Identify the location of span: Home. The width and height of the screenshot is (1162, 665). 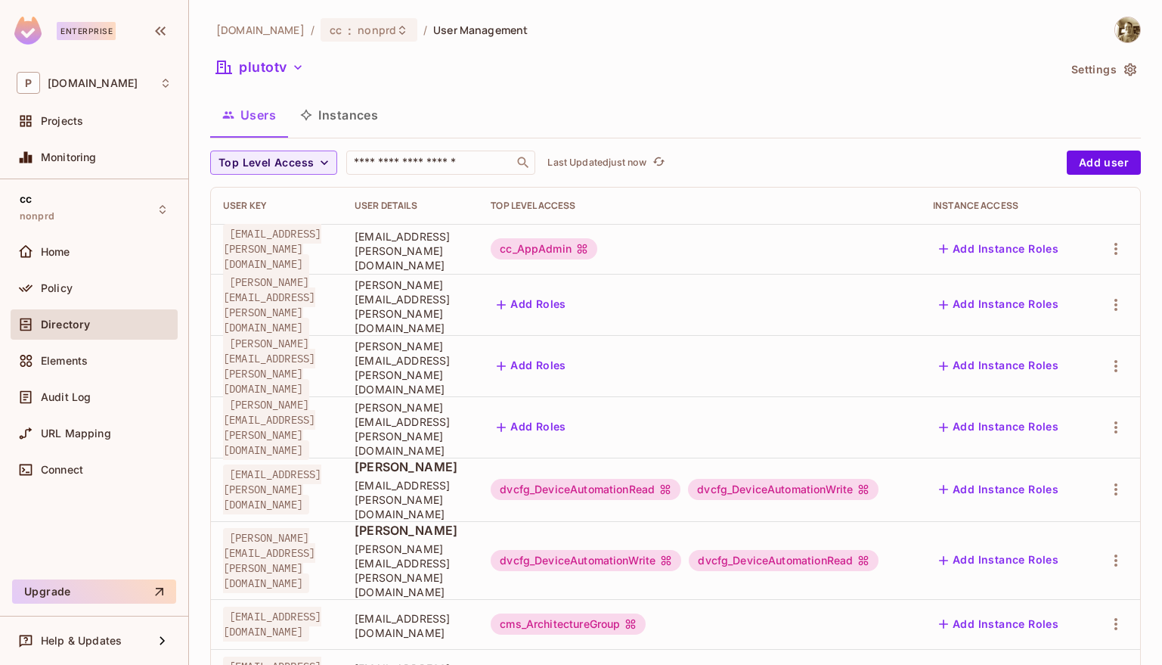
(55, 252).